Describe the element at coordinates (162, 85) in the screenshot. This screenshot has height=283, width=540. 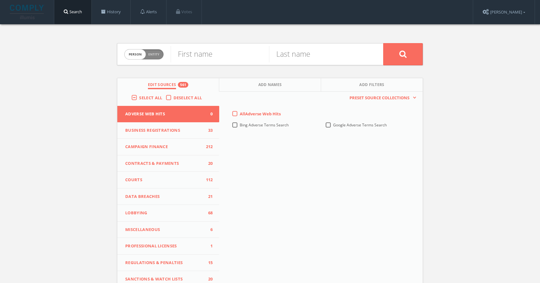
I see `span: Edit Sources` at that location.